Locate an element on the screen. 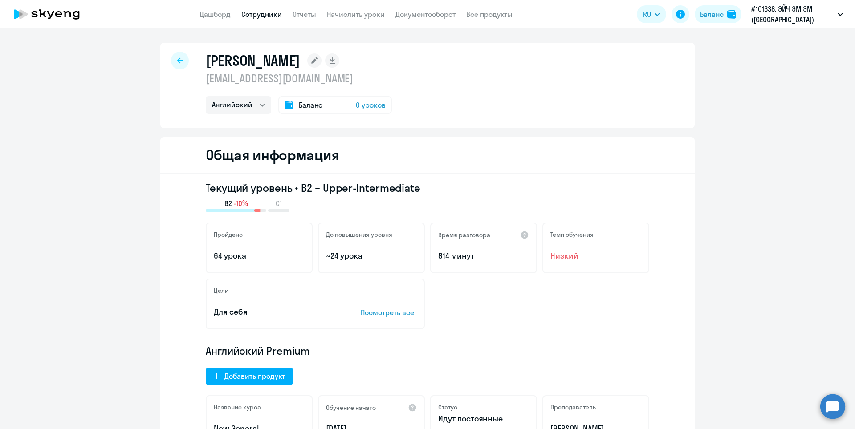 The image size is (855, 429). a: Все продукты is located at coordinates (489, 14).